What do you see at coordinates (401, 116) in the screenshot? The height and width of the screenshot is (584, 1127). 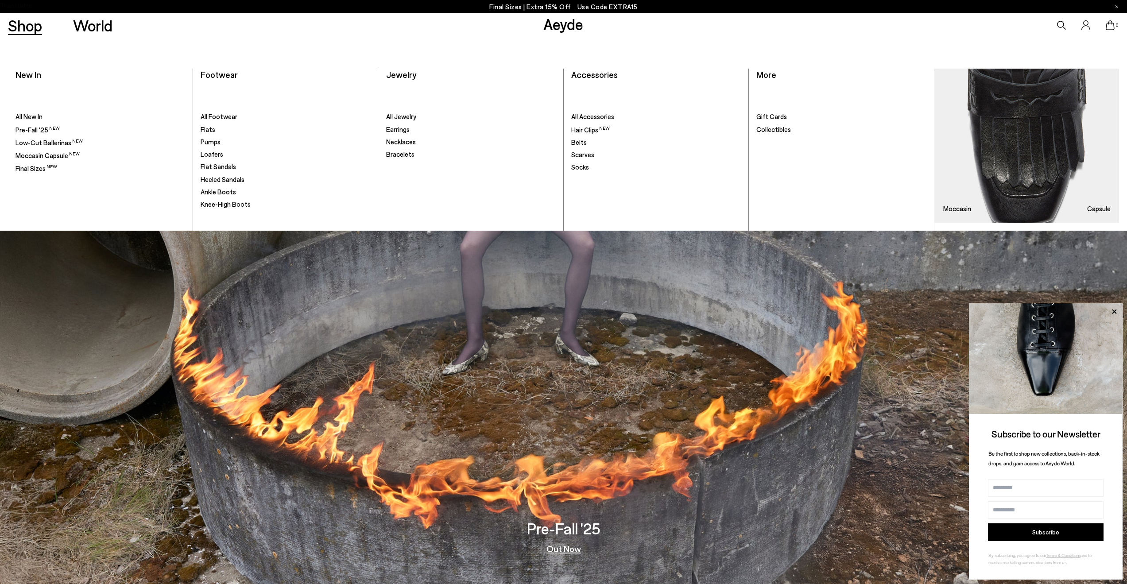 I see `span: All Jewelry` at bounding box center [401, 116].